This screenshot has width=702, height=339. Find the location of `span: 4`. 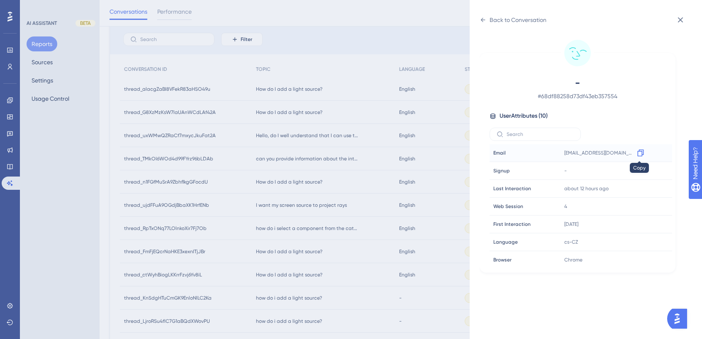

span: 4 is located at coordinates (565, 206).